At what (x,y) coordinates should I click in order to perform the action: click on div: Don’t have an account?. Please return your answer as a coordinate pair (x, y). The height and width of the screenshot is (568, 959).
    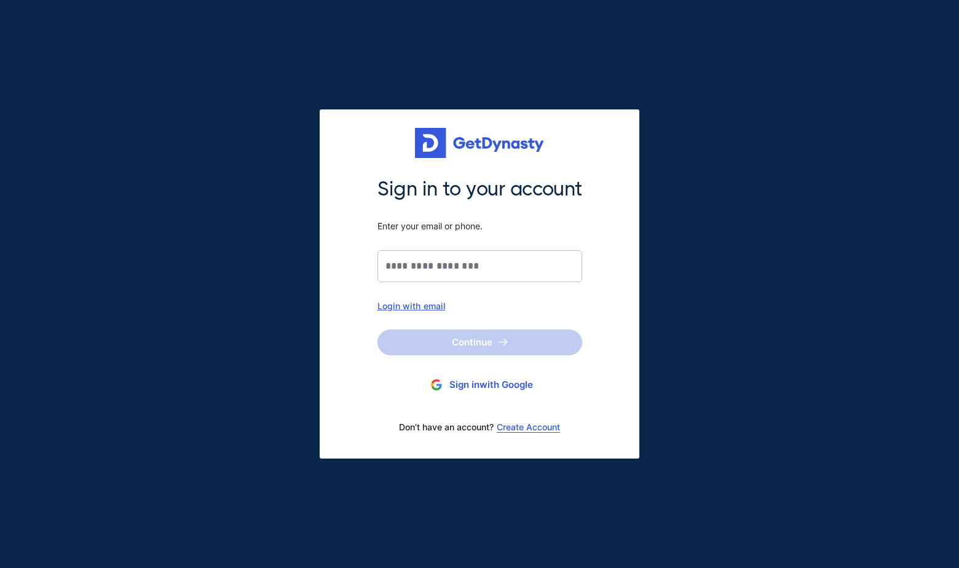
    Looking at the image, I should click on (480, 427).